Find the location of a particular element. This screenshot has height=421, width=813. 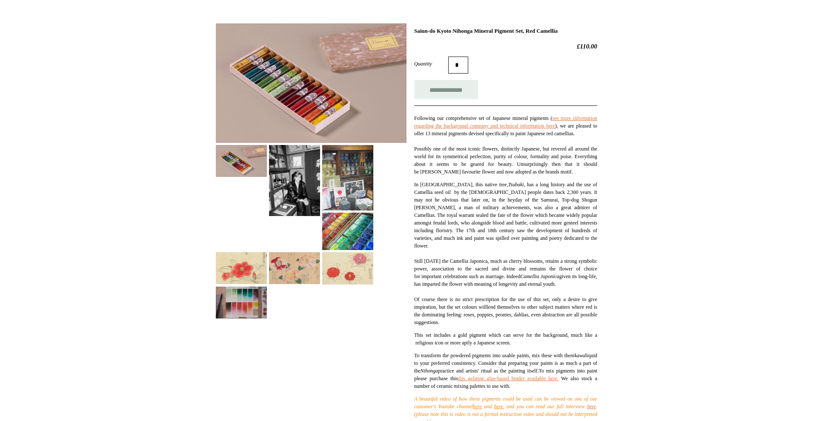

em: nikawa is located at coordinates (578, 356).